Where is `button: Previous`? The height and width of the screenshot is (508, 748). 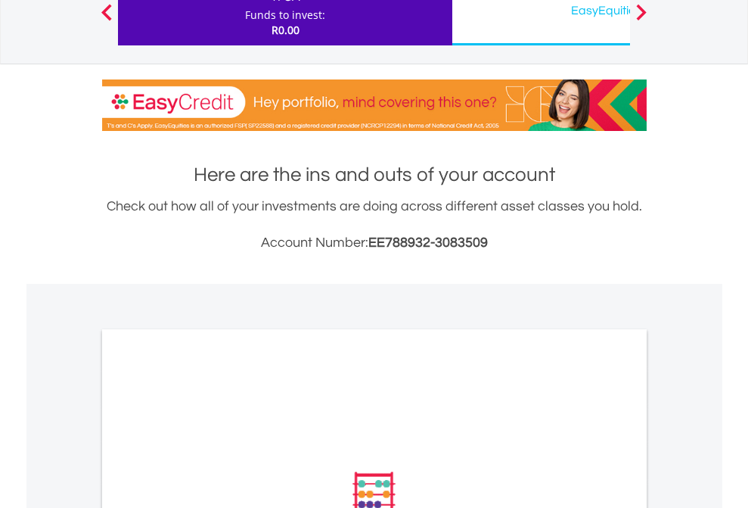 button: Previous is located at coordinates (107, 19).